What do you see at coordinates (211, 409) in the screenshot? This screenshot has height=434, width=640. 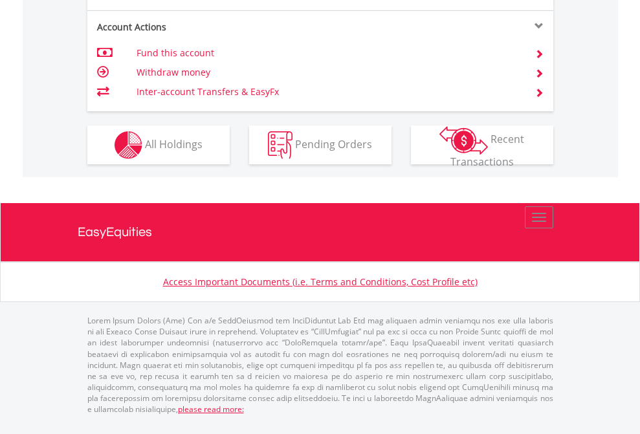 I see `a: please read more:` at bounding box center [211, 409].